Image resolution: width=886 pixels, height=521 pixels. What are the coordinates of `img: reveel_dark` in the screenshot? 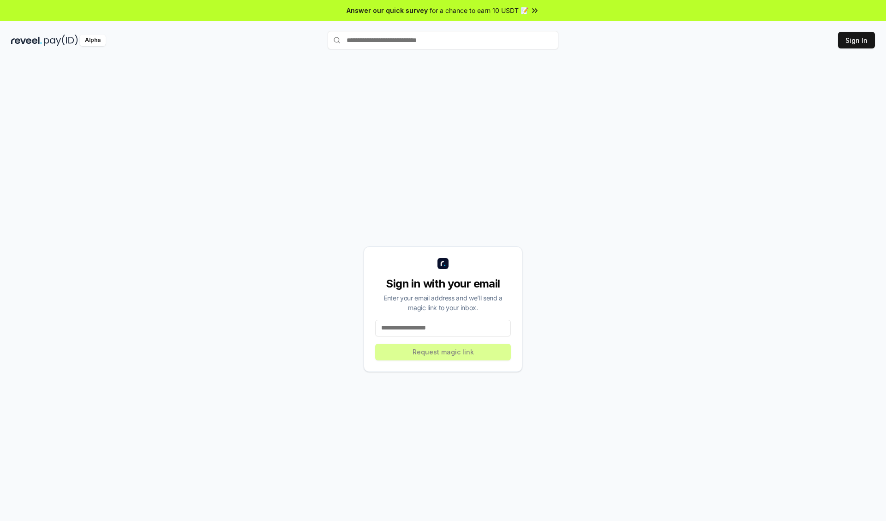 It's located at (26, 40).